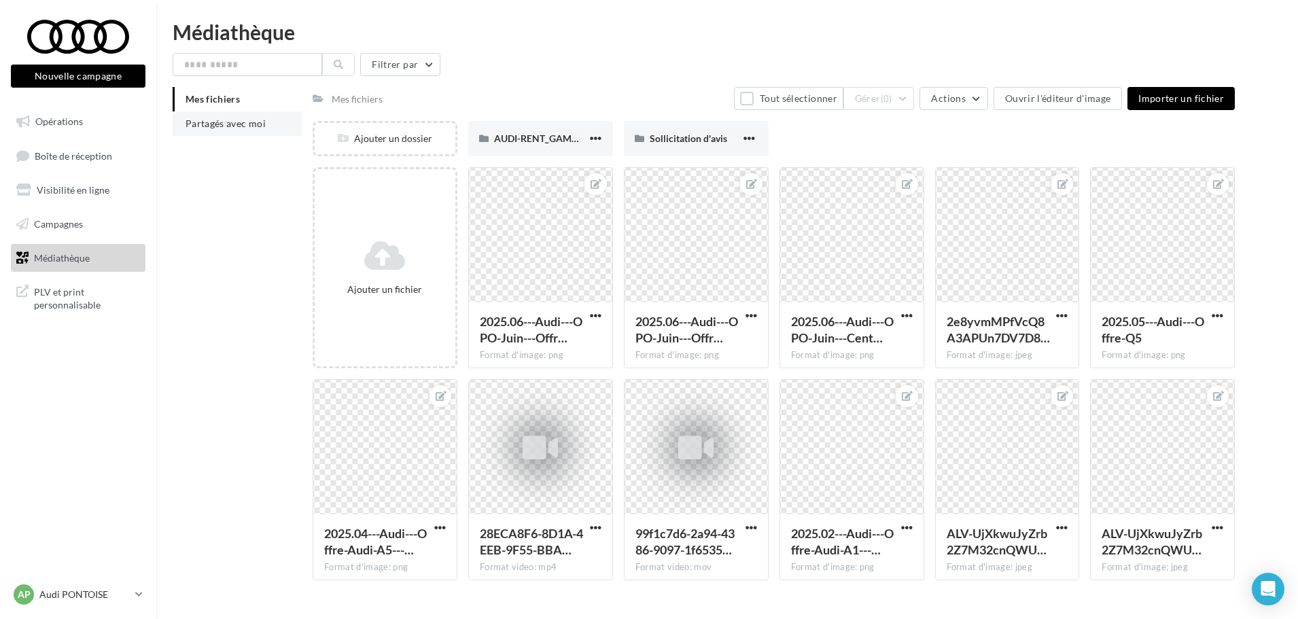 Image resolution: width=1298 pixels, height=619 pixels. Describe the element at coordinates (688, 138) in the screenshot. I see `span: Sollicitation d'avis` at that location.